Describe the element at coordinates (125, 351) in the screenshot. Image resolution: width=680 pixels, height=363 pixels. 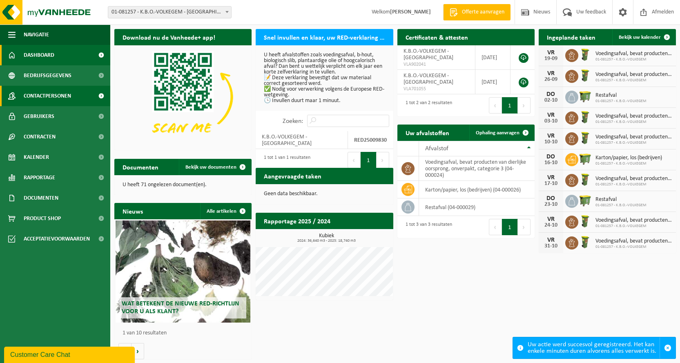
I see `button: Vorige` at that location.